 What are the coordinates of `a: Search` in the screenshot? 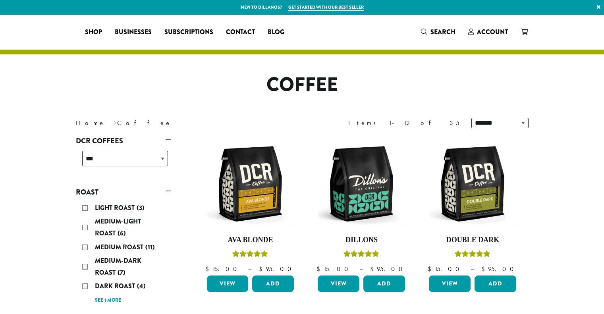 It's located at (438, 32).